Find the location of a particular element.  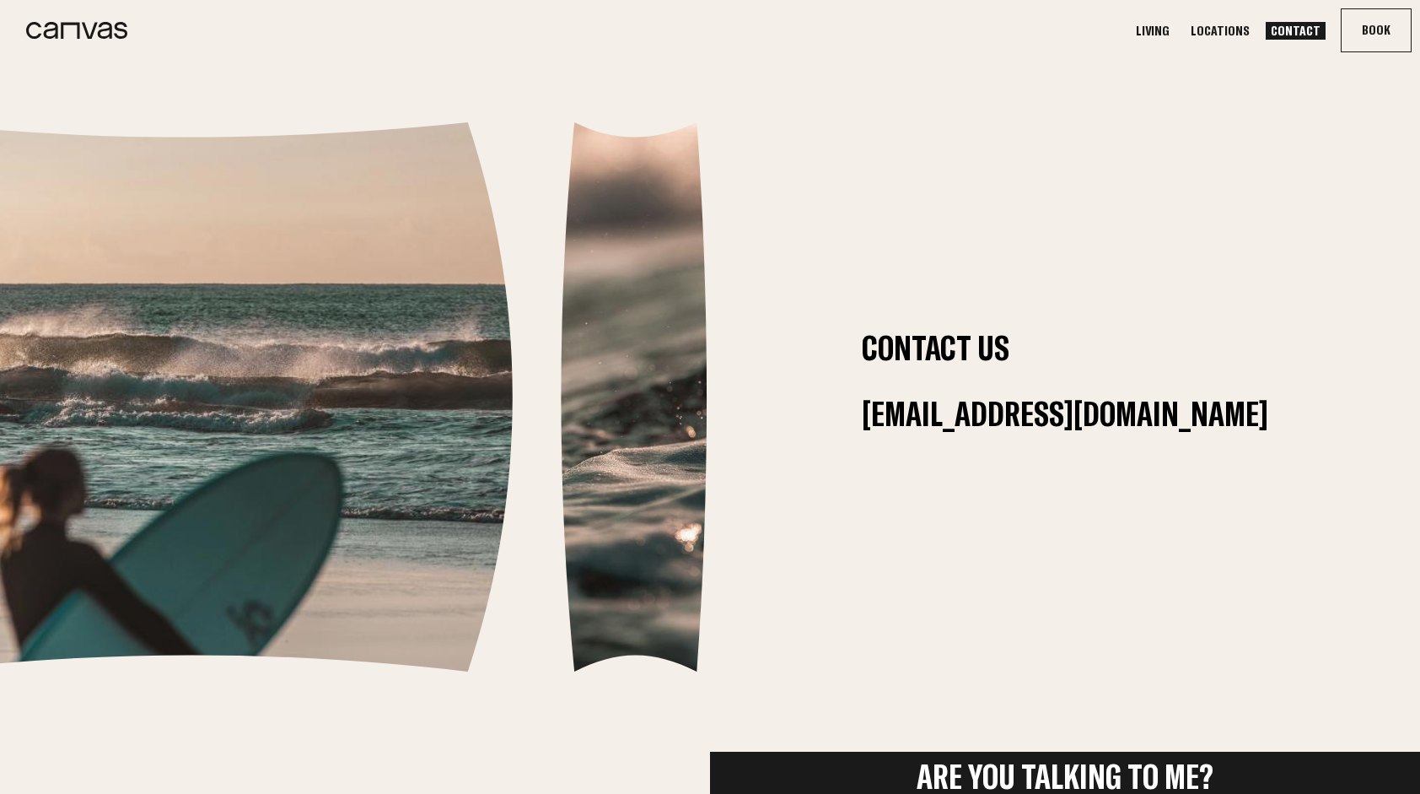

h2: Are you talking to me? is located at coordinates (1065, 776).